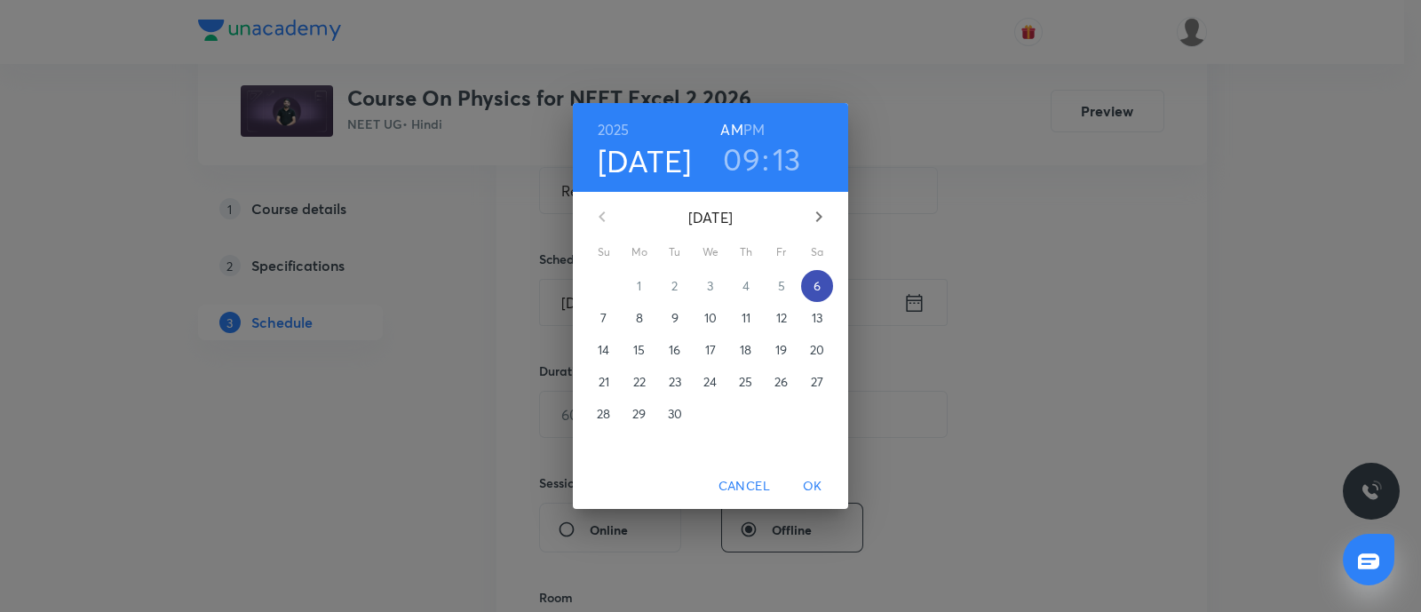 This screenshot has height=612, width=1421. Describe the element at coordinates (710, 382) in the screenshot. I see `button: 24` at that location.